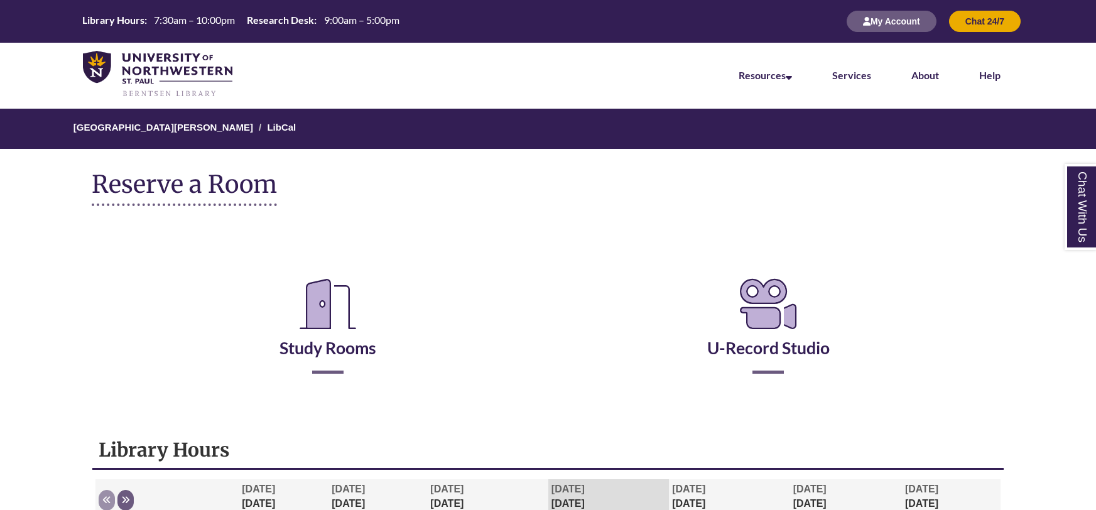  Describe the element at coordinates (158, 74) in the screenshot. I see `img: UNWSP Library Logo` at that location.